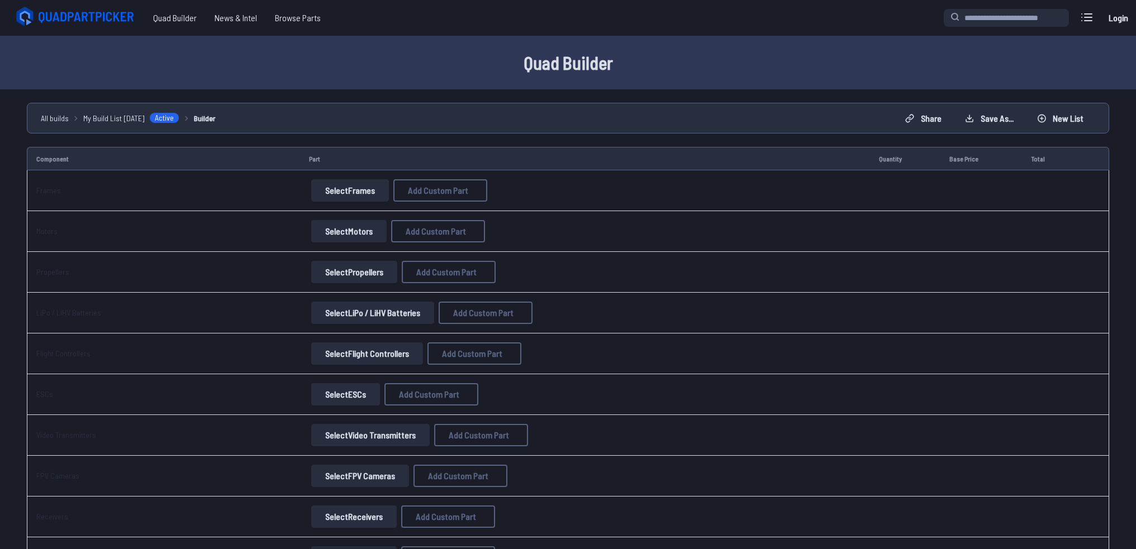 The image size is (1136, 549). I want to click on a: LiPo / LiHV Batteries, so click(69, 312).